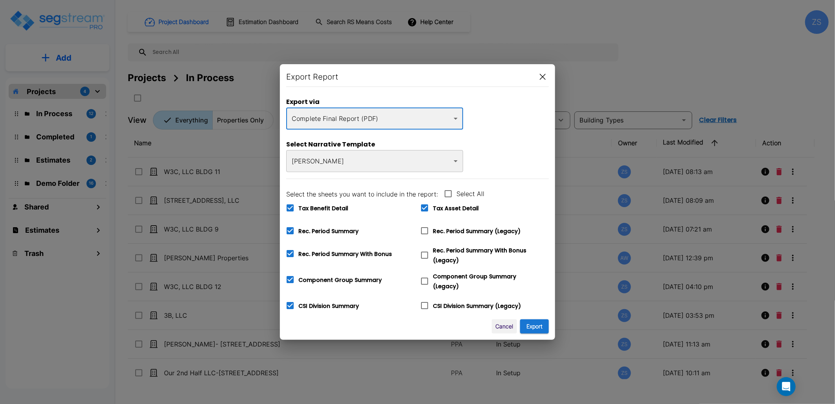 This screenshot has height=404, width=835. I want to click on button: Export, so click(535, 326).